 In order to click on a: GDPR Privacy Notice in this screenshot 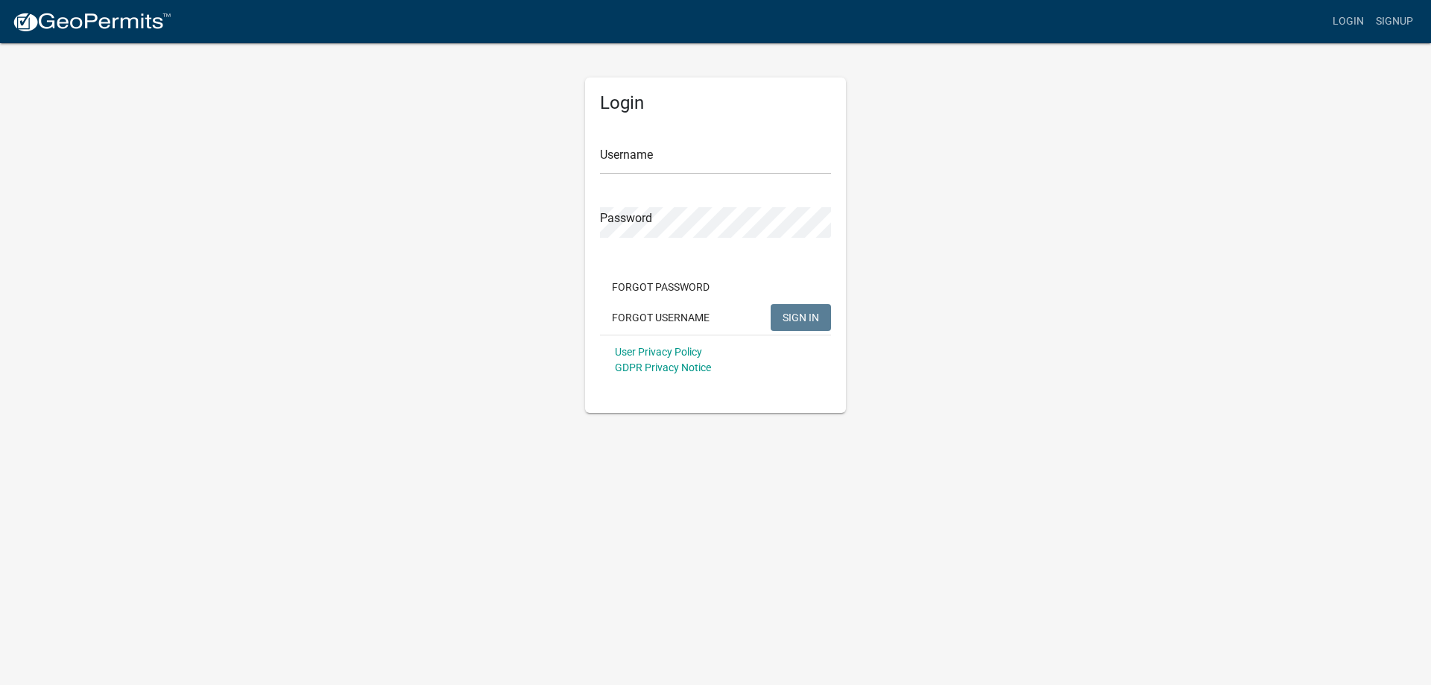, I will do `click(663, 367)`.